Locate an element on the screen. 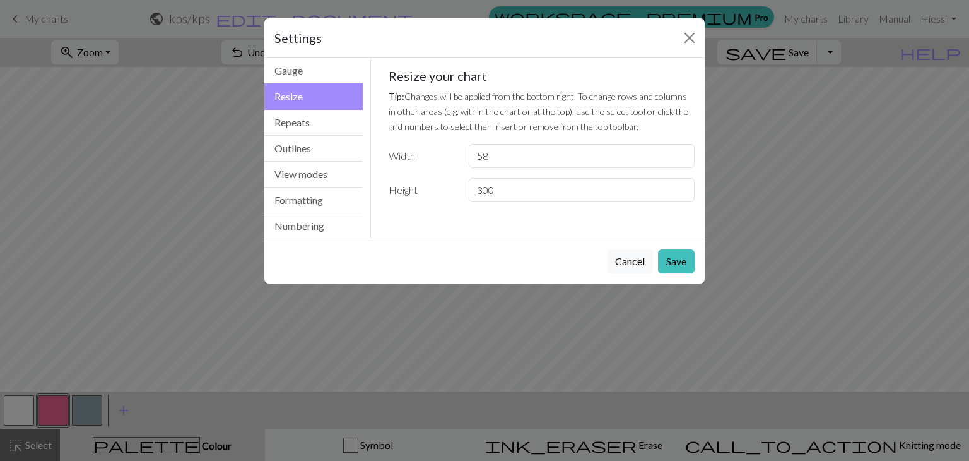 The width and height of the screenshot is (969, 461). label: Height is located at coordinates (421, 190).